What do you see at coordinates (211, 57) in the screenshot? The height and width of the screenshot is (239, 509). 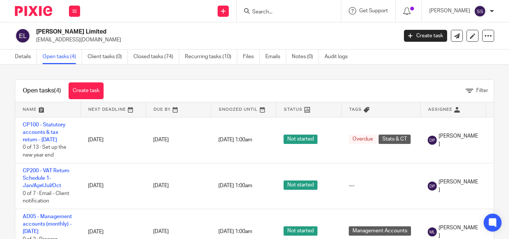 I see `a: Recurring tasks (10)` at bounding box center [211, 57].